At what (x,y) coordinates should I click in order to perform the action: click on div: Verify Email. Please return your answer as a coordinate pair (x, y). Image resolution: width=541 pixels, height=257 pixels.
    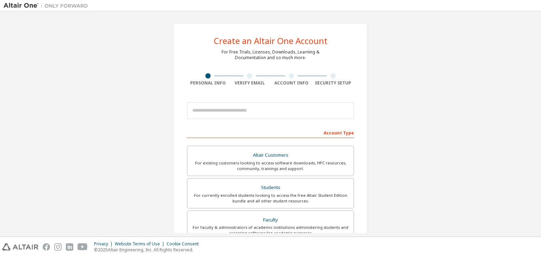
    Looking at the image, I should click on (250, 83).